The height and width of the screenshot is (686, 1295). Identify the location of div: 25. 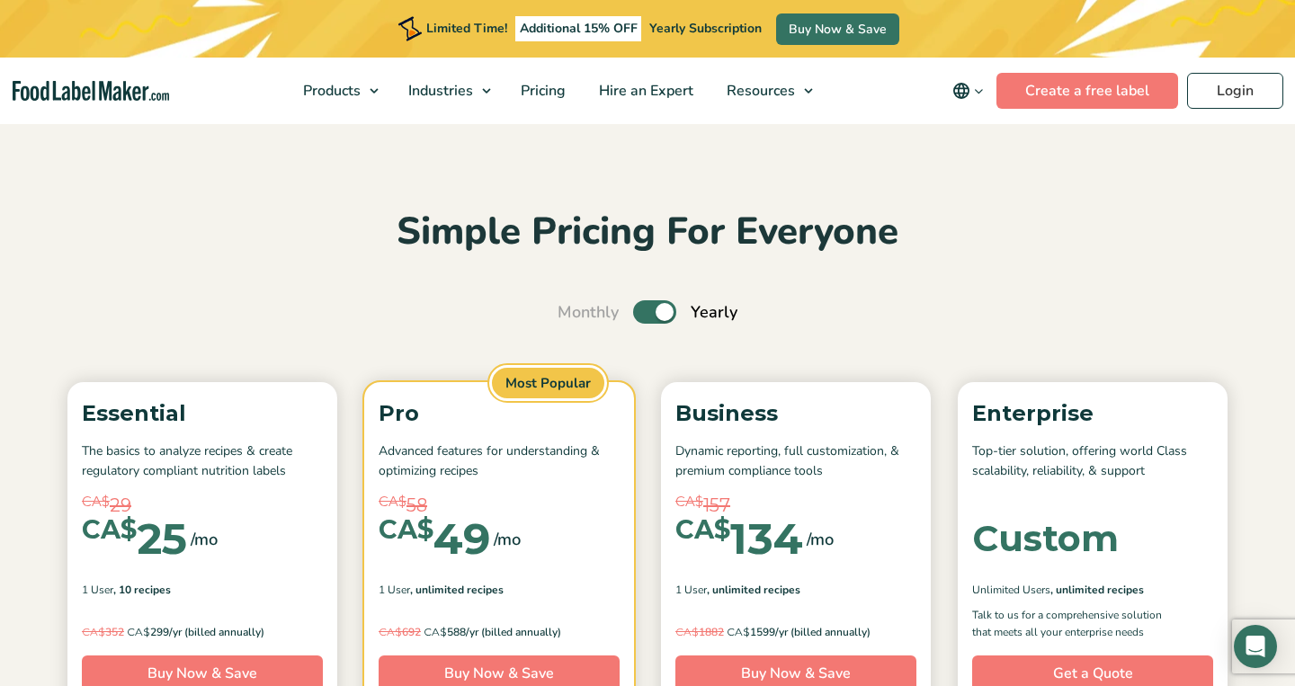
(134, 539).